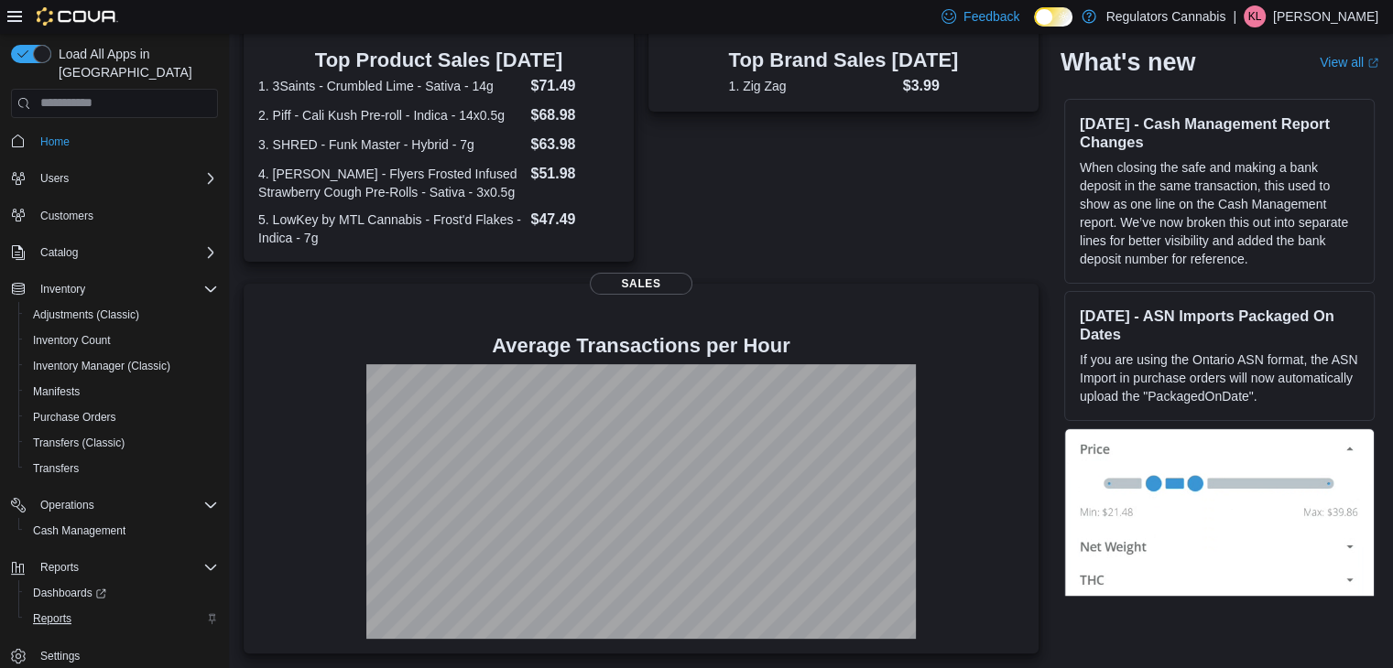 The width and height of the screenshot is (1393, 668). Describe the element at coordinates (67, 216) in the screenshot. I see `a: Customers` at that location.